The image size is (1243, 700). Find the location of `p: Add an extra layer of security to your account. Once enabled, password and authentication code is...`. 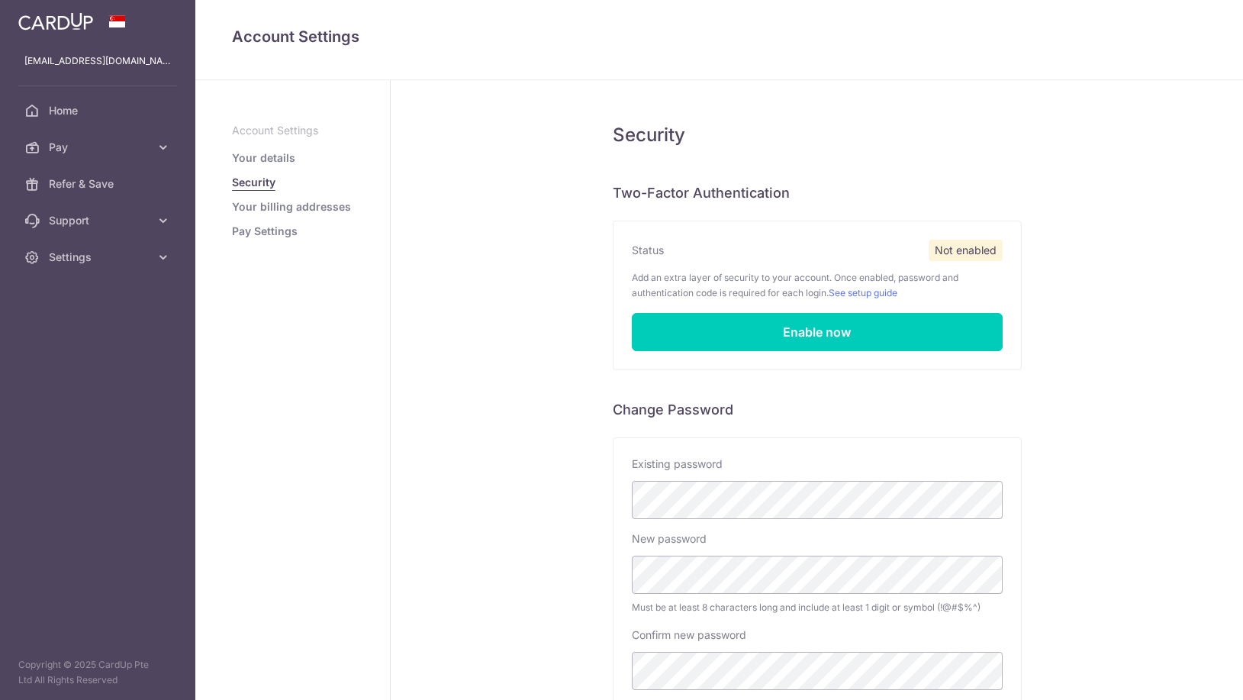

p: Add an extra layer of security to your account. Once enabled, password and authentication code is... is located at coordinates (817, 285).